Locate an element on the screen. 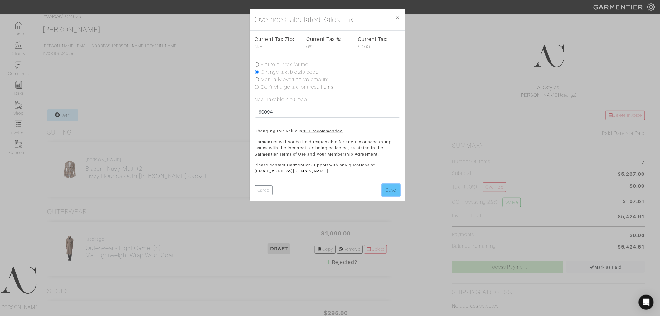  label: Change taxable zip code is located at coordinates (290, 72).